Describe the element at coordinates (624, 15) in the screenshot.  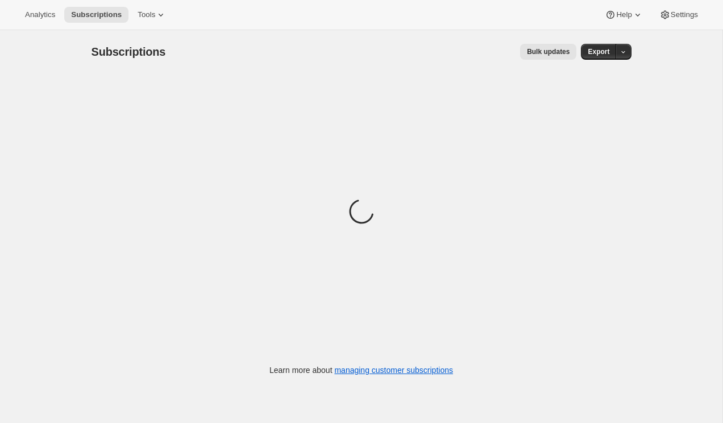
I see `button: Help` at that location.